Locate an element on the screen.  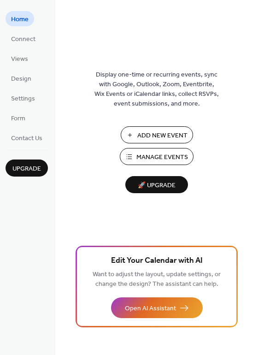
span: Design is located at coordinates (21, 79).